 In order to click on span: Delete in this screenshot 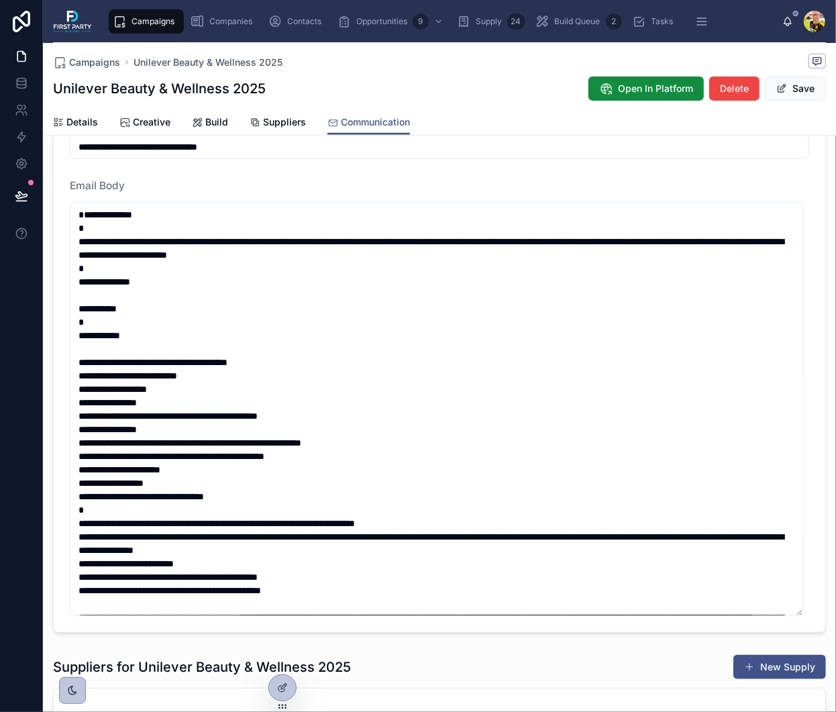, I will do `click(734, 89)`.